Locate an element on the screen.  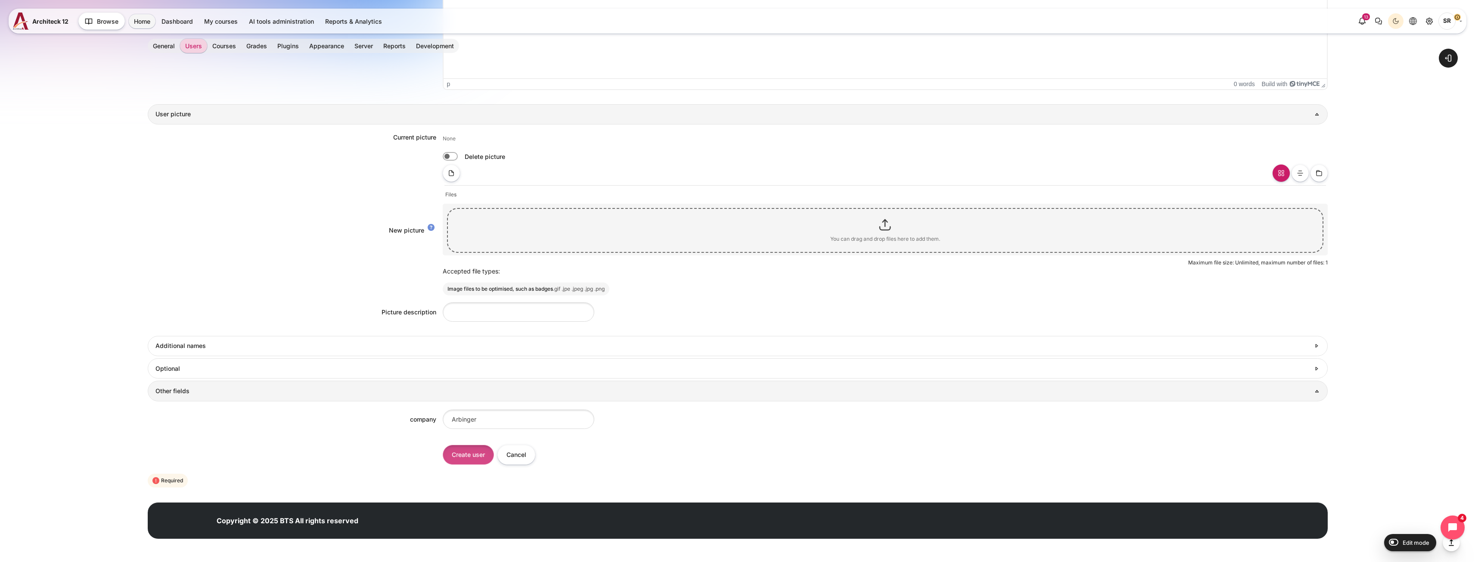
a: Users is located at coordinates (193, 46).